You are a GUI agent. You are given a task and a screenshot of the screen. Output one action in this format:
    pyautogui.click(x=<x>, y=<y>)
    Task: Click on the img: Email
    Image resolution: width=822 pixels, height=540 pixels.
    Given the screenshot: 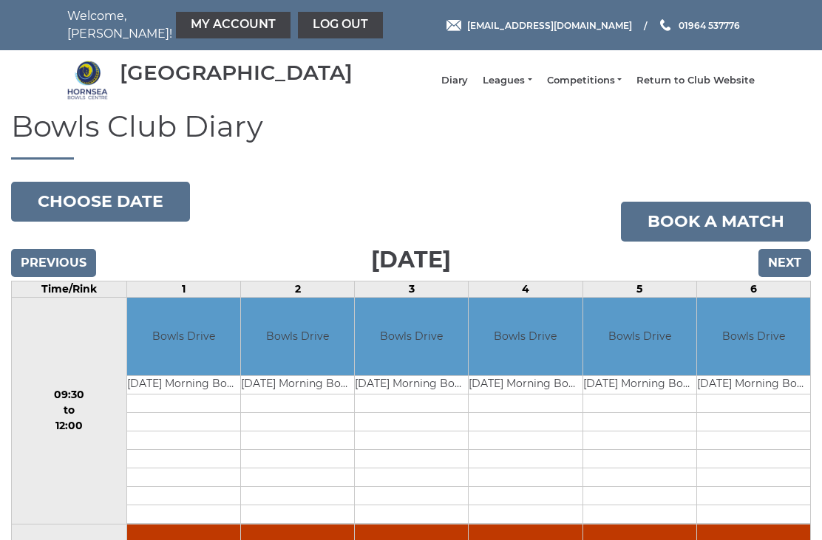 What is the action you would take?
    pyautogui.click(x=454, y=25)
    